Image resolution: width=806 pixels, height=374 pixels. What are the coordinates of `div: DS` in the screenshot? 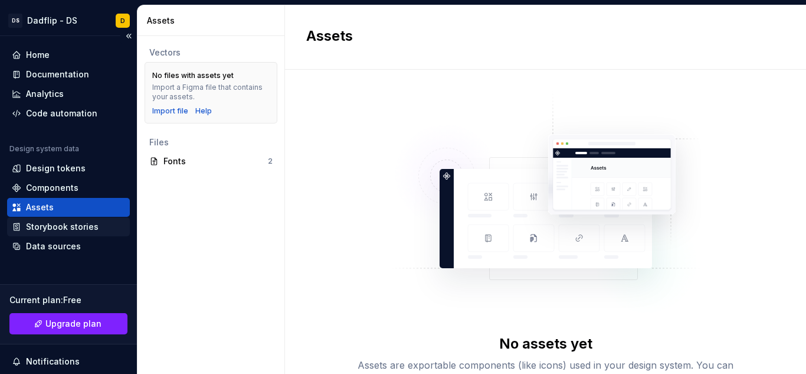 It's located at (15, 21).